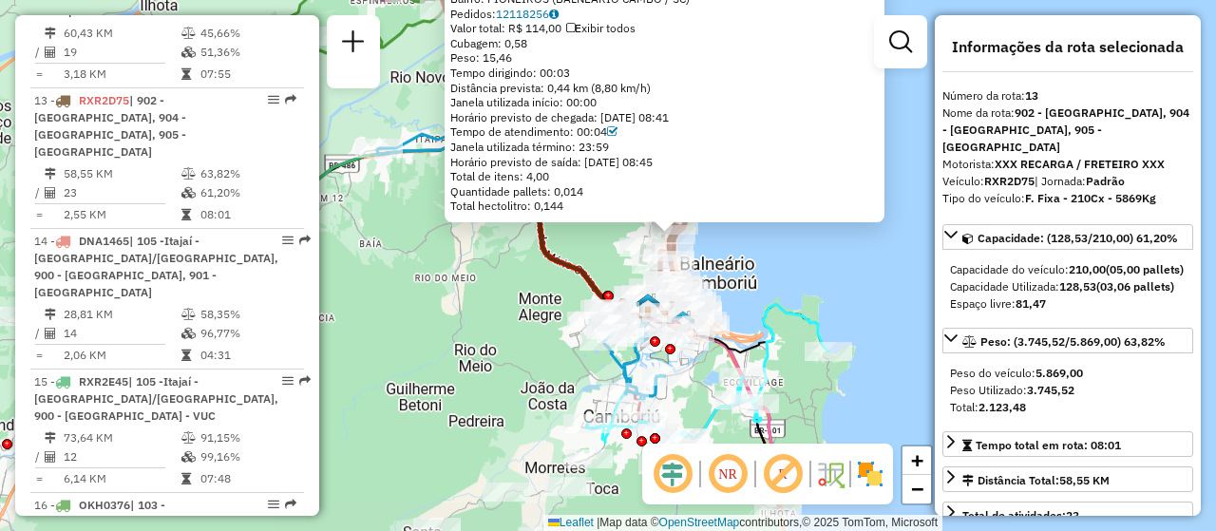 The image size is (1216, 531). What do you see at coordinates (664, 192) in the screenshot?
I see `div: Quantidade pallets: 0,014` at bounding box center [664, 192].